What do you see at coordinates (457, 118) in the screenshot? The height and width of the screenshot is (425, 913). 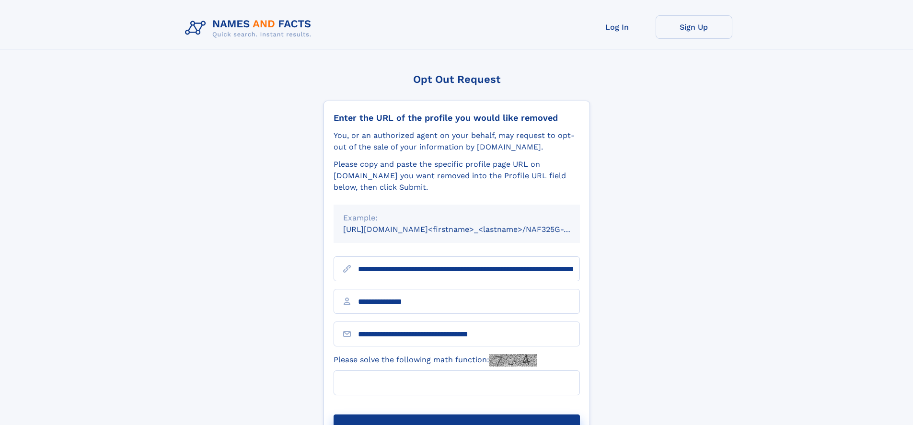 I see `div: Enter the URL of the profile you would like removed` at bounding box center [457, 118].